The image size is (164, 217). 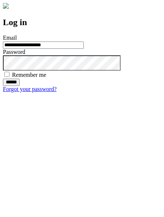 What do you see at coordinates (82, 22) in the screenshot?
I see `h2: Log in` at bounding box center [82, 22].